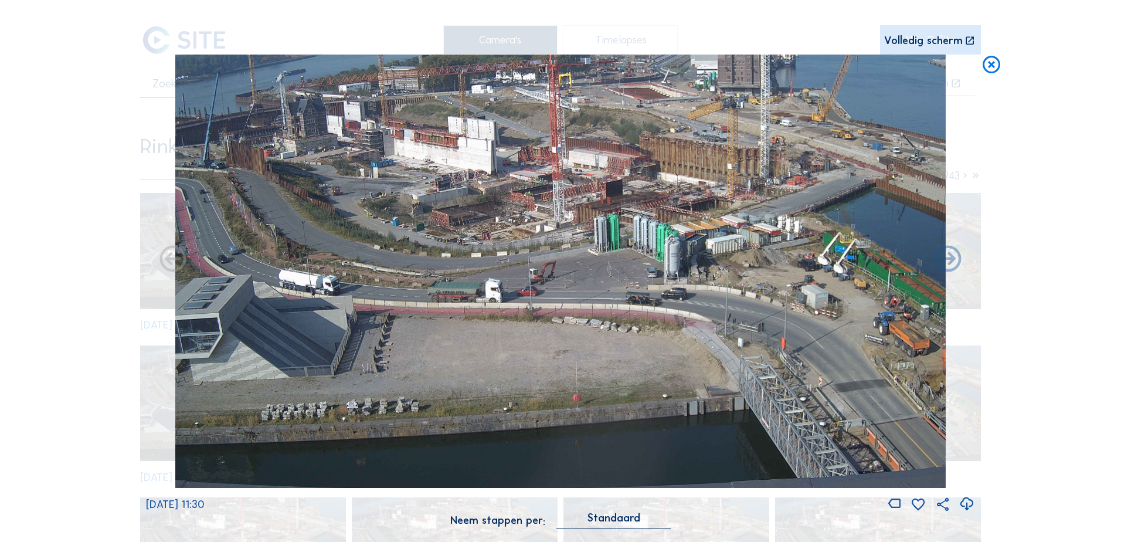 The width and height of the screenshot is (1121, 542). Describe the element at coordinates (498, 520) in the screenshot. I see `div: Neem stappen per:` at that location.